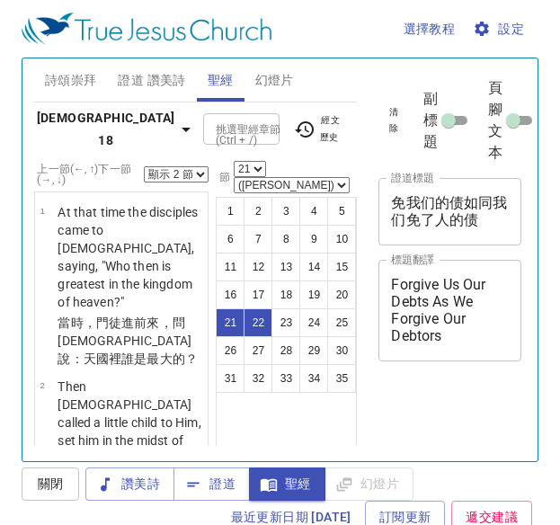 The width and height of the screenshot is (560, 525). I want to click on button: 13, so click(286, 267).